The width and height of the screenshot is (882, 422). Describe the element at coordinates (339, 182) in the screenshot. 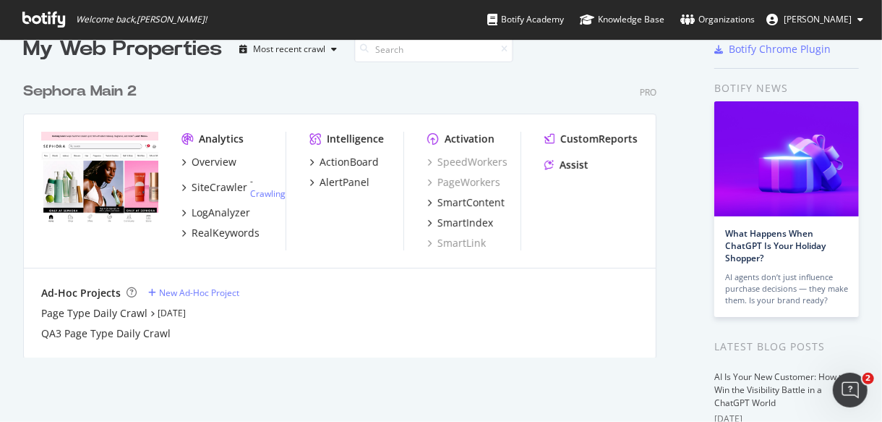

I see `a: AlertPanel` at that location.